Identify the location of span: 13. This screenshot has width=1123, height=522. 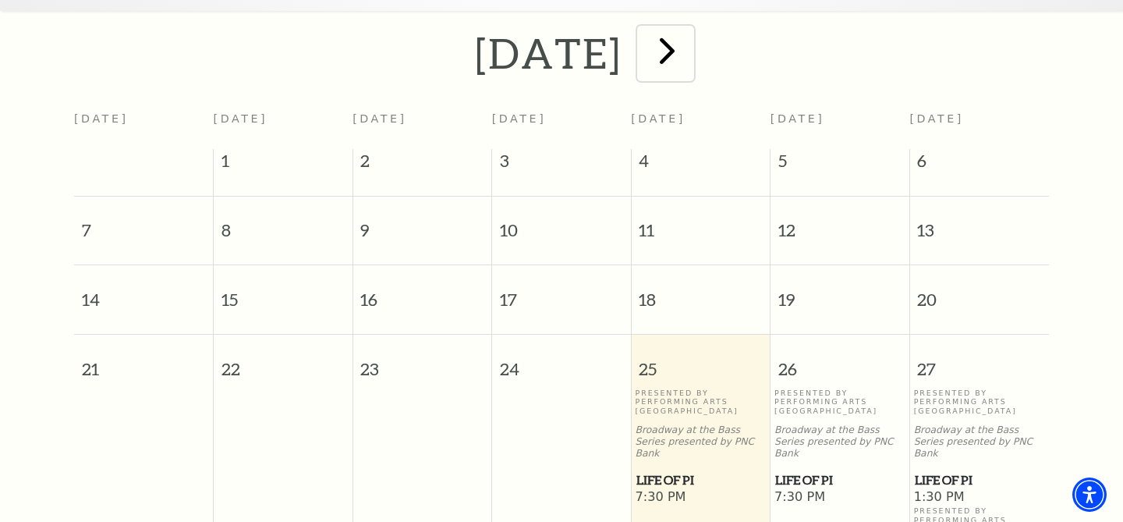
(980, 223).